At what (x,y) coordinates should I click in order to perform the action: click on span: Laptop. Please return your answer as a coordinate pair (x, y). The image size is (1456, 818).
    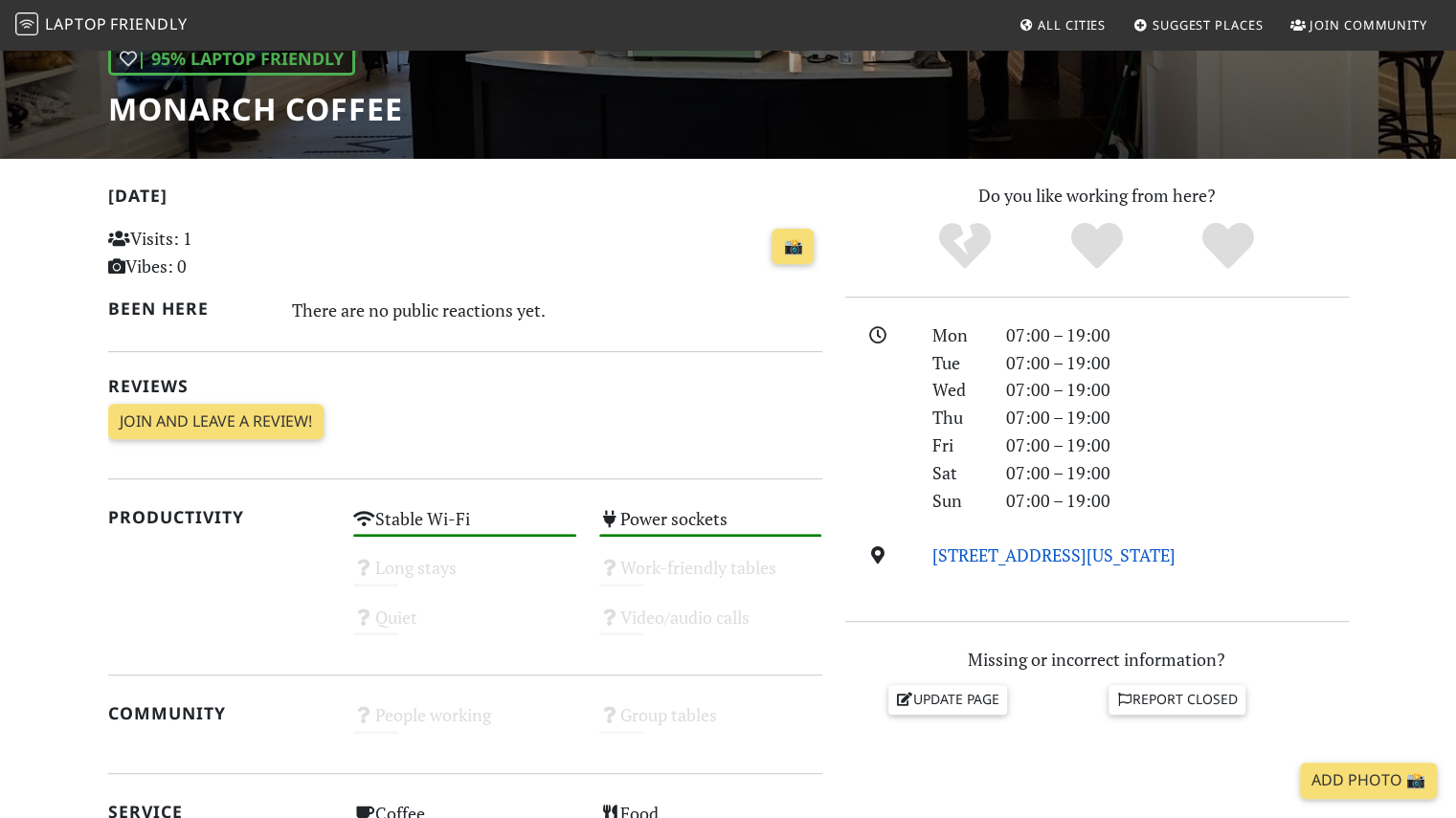
    Looking at the image, I should click on (75, 24).